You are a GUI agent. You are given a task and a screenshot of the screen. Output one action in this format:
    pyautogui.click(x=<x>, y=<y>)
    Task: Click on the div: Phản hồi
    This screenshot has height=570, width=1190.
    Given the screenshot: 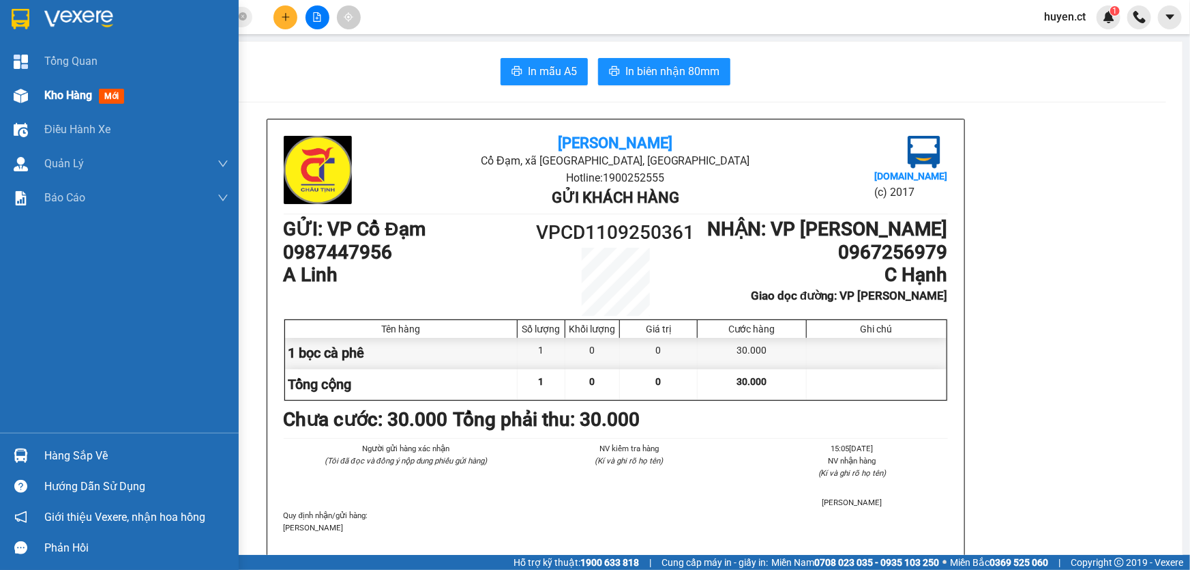 What is the action you would take?
    pyautogui.click(x=136, y=548)
    